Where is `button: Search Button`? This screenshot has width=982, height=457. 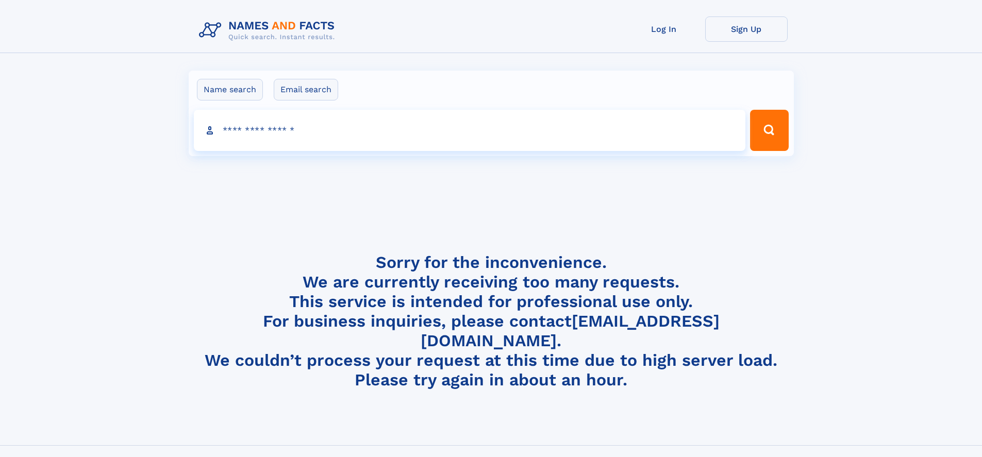
button: Search Button is located at coordinates (769, 130).